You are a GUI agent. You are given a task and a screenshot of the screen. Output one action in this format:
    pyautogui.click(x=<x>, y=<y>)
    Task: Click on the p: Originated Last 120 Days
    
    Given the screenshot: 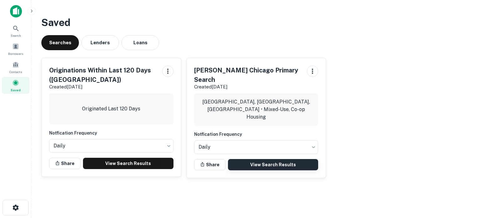 What is the action you would take?
    pyautogui.click(x=111, y=109)
    